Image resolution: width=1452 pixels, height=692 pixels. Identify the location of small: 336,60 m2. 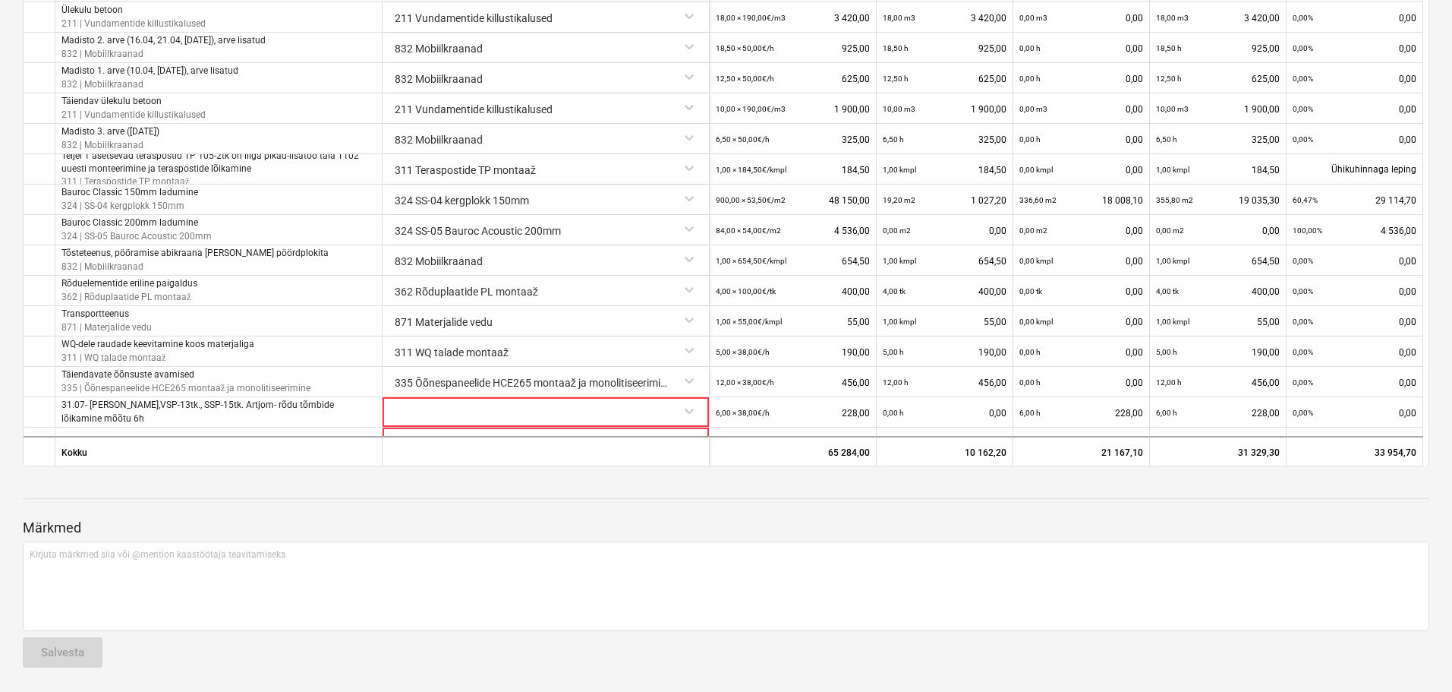
(1038, 200).